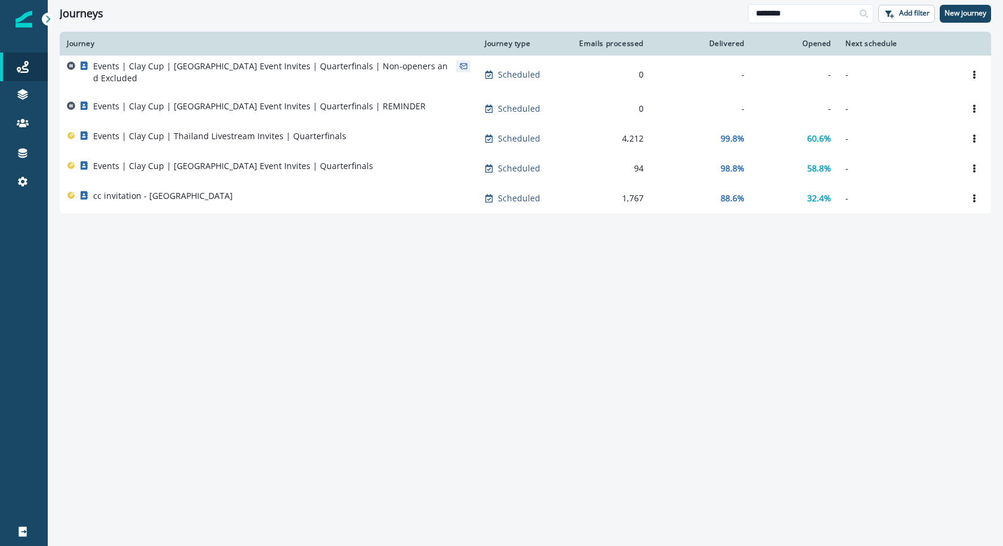 This screenshot has width=1003, height=546. Describe the element at coordinates (701, 44) in the screenshot. I see `div: Delivered` at that location.